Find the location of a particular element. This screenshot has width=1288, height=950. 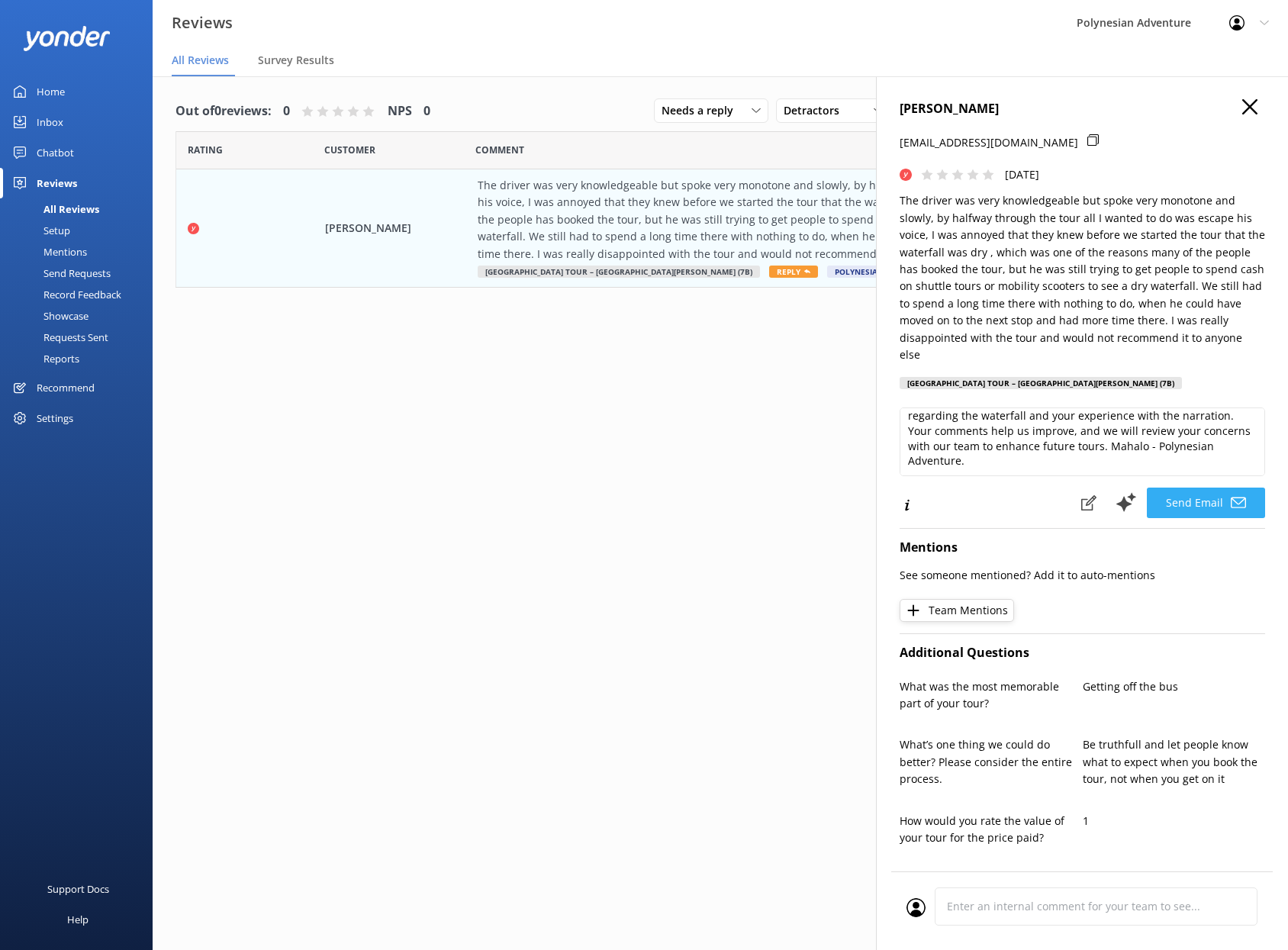

button: Close is located at coordinates (1250, 108).